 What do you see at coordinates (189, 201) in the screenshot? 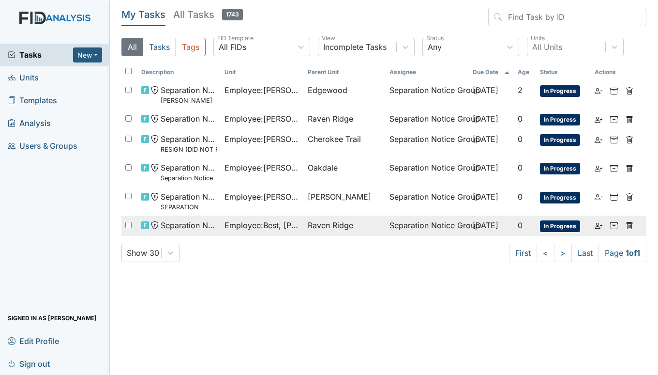
I see `span: Separation Notice SEPARATION` at bounding box center [189, 201].